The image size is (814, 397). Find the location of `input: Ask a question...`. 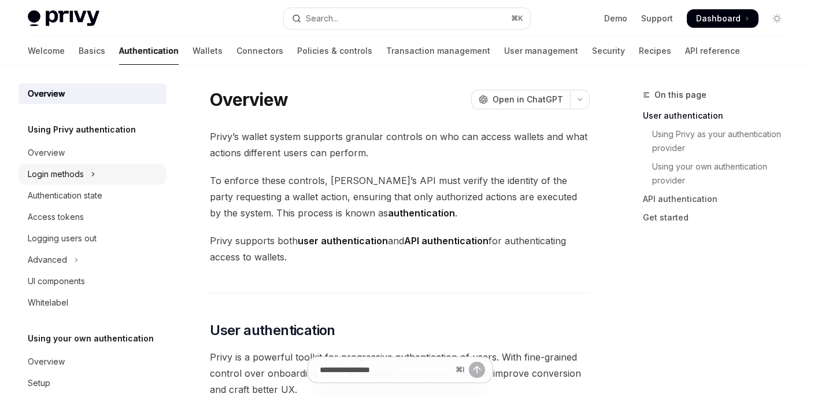

input: Ask a question... is located at coordinates (385, 369).